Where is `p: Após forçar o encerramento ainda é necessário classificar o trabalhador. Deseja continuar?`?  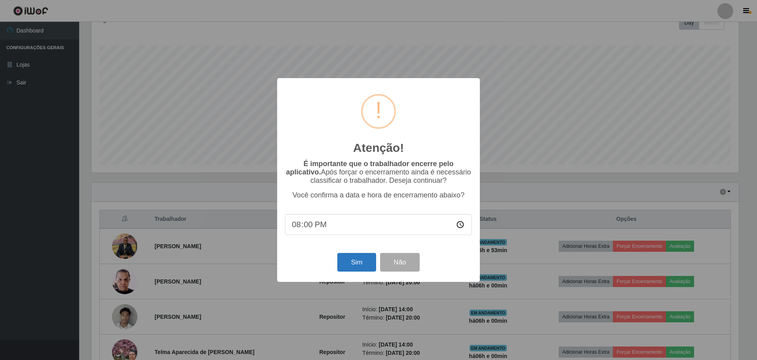 p: Após forçar o encerramento ainda é necessário classificar o trabalhador. Deseja continuar? is located at coordinates (379, 172).